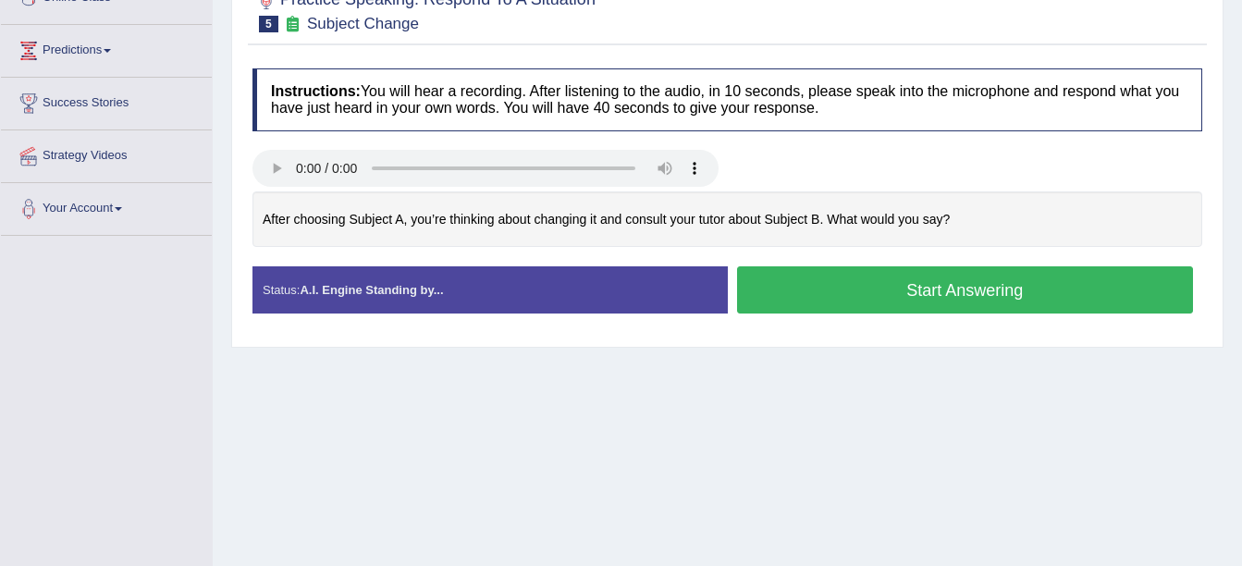  What do you see at coordinates (106, 101) in the screenshot?
I see `a: Success Stories` at bounding box center [106, 101].